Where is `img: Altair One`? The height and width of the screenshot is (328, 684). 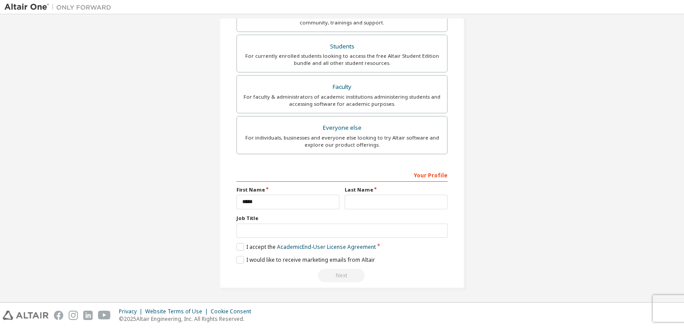
img: Altair One is located at coordinates (60, 7).